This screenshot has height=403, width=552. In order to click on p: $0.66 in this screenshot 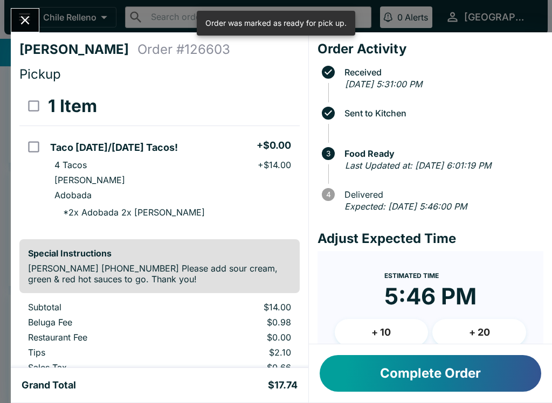, I will do `click(239, 368)`.